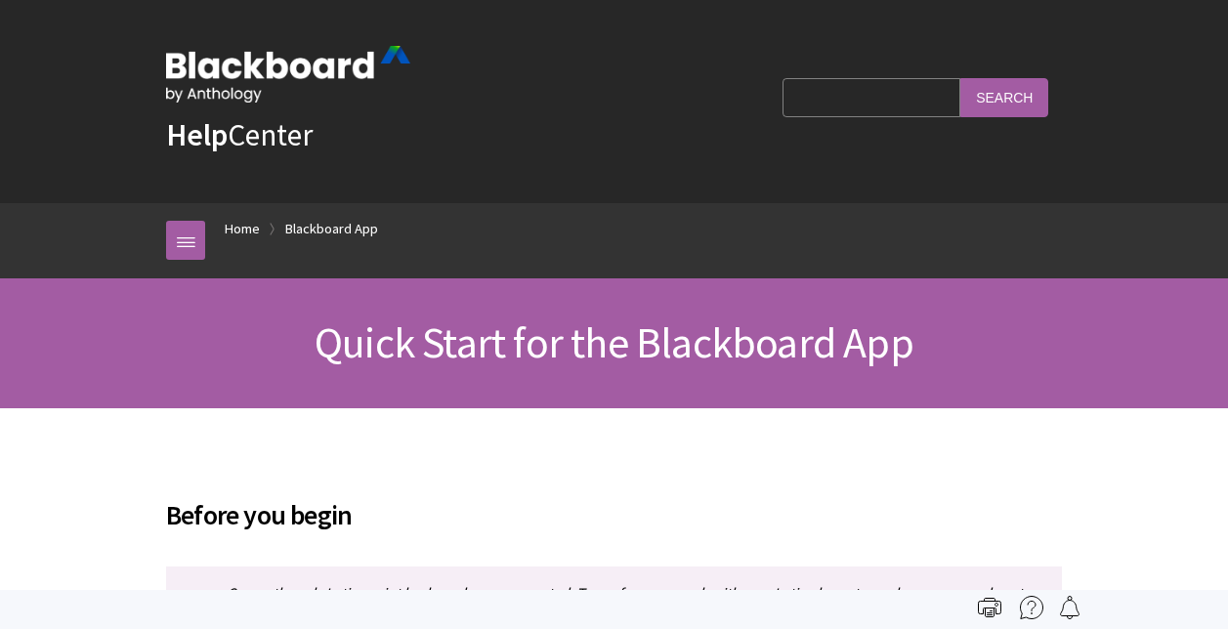 The width and height of the screenshot is (1228, 629). Describe the element at coordinates (614, 342) in the screenshot. I see `span: Quick Start for the Blackboard App` at that location.